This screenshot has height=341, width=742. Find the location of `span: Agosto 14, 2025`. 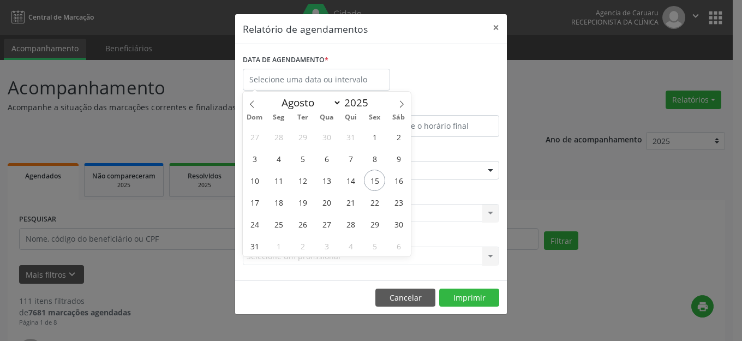

span: Agosto 14, 2025 is located at coordinates (350, 180).